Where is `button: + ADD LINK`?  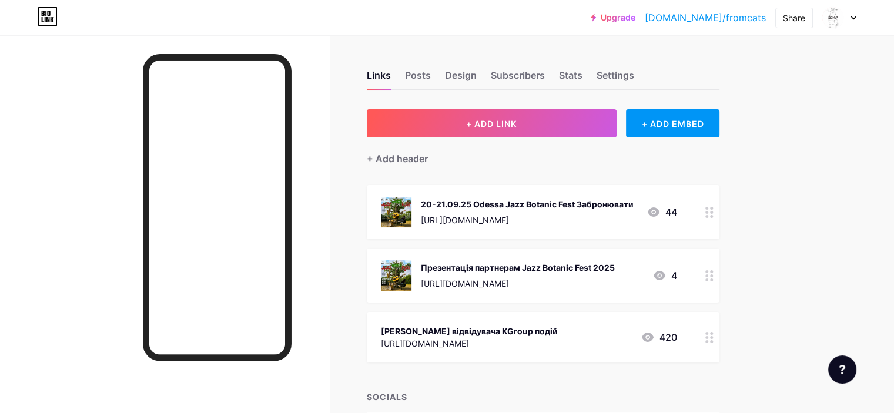
button: + ADD LINK is located at coordinates (491, 123).